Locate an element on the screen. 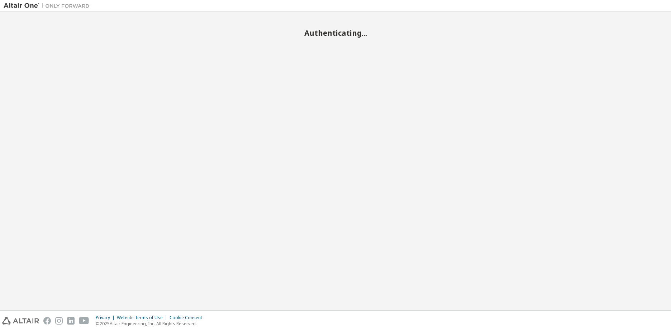 The image size is (671, 331). p: © 2025 Altair Engineering, Inc. All Rights Reserved. is located at coordinates (151, 324).